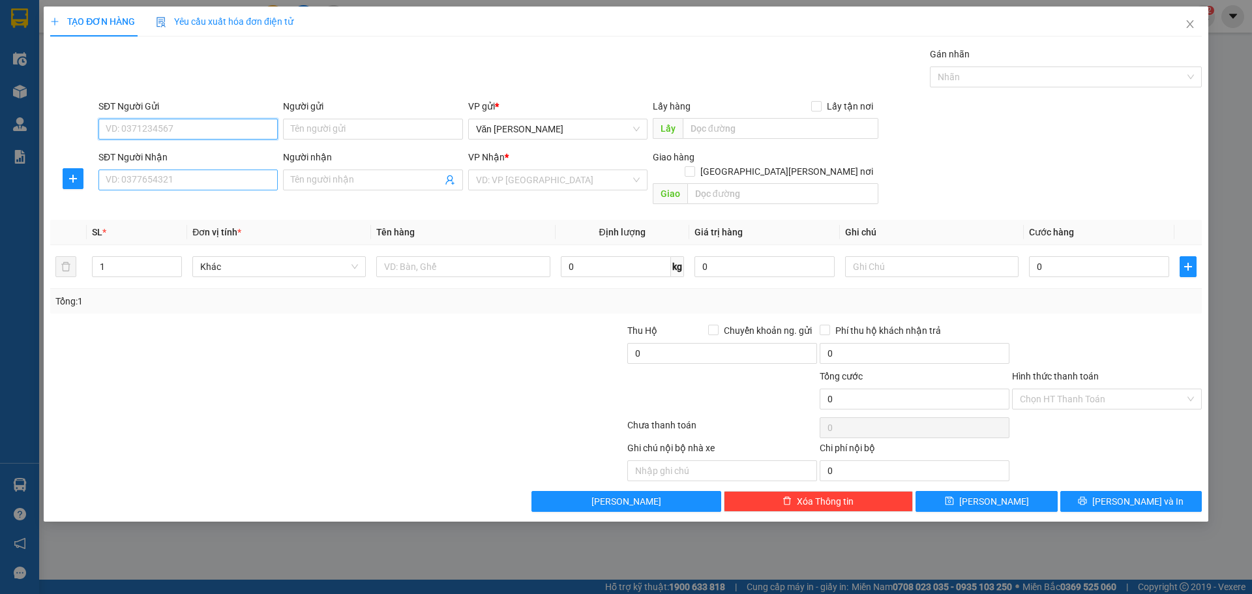 This screenshot has width=1252, height=594. What do you see at coordinates (764, 267) in the screenshot?
I see `input: 0` at bounding box center [764, 267].